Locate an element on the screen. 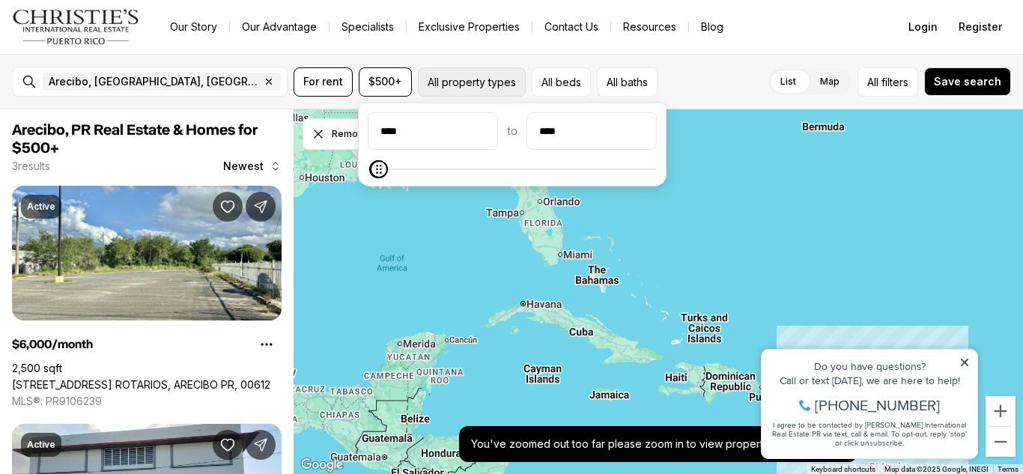  a: 398 AVE. ROTARIOS, ARECIBO PR, 00612 is located at coordinates (141, 385).